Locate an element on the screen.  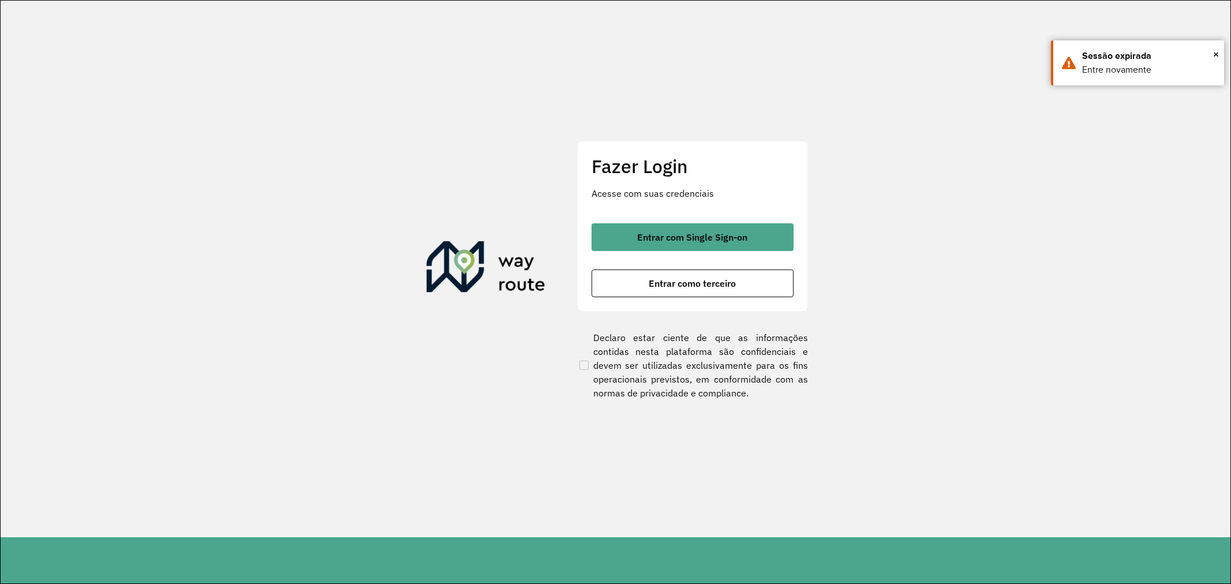
span: Entrar como terceiro is located at coordinates (692, 283).